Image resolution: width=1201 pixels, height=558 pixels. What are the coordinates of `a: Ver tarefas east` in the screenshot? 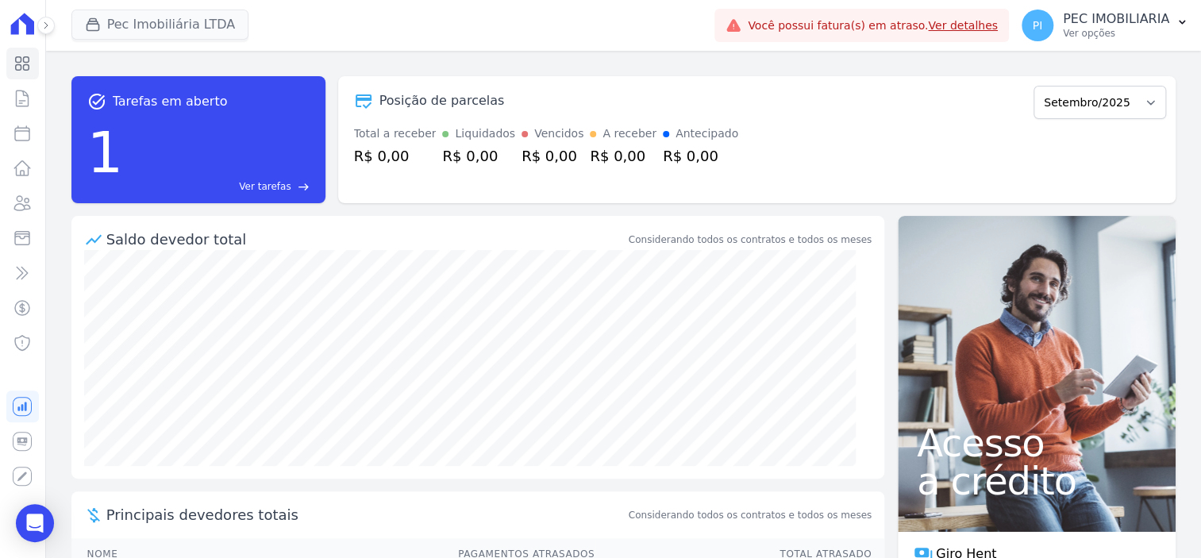 It's located at (219, 186).